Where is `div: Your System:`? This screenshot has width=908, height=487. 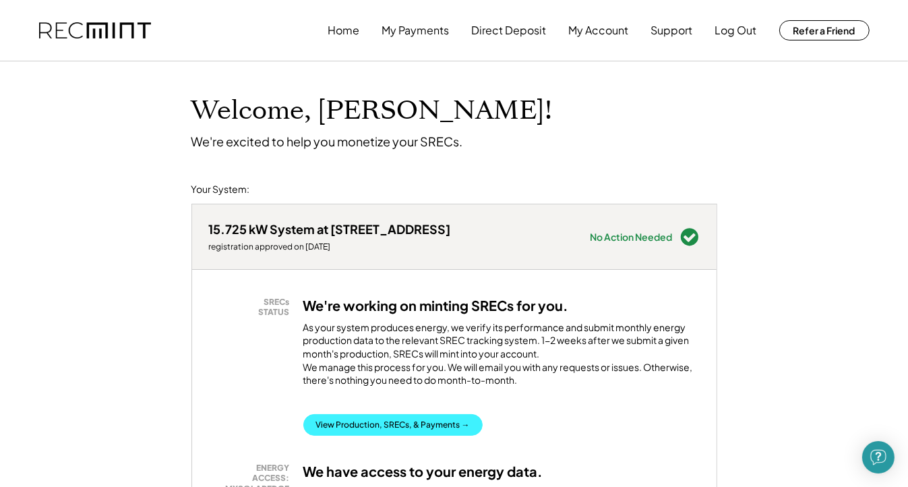
div: Your System: is located at coordinates (220, 189).